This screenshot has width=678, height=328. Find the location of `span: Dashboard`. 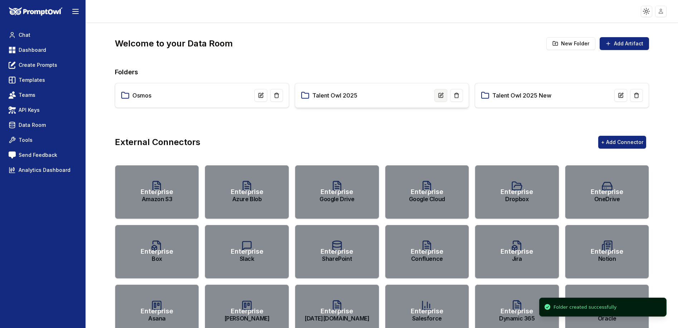

span: Dashboard is located at coordinates (32, 50).